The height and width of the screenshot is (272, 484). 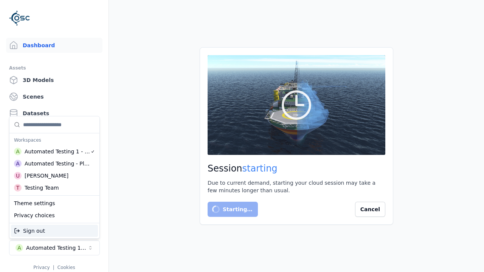 I want to click on div: Workspaces, so click(x=54, y=140).